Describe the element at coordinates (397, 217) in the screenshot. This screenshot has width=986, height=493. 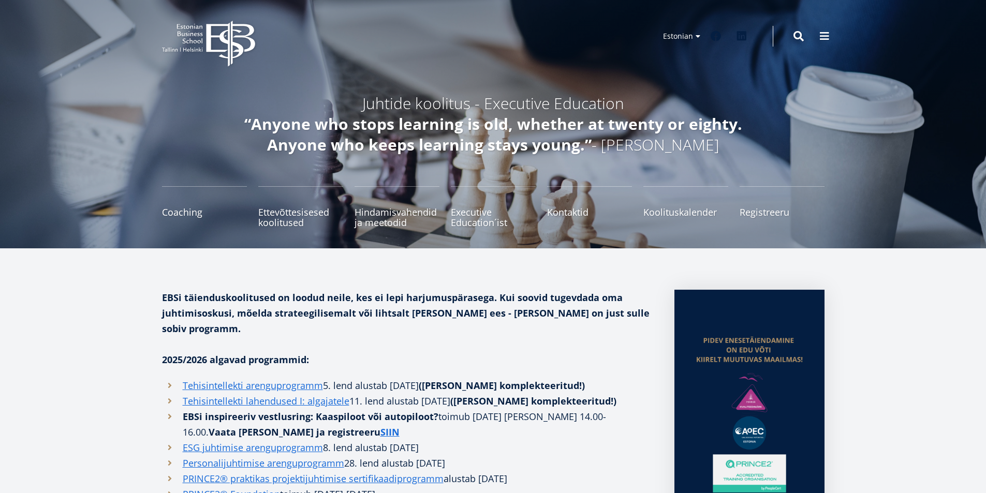
I see `span: Hindamisvahendid ja meetodid` at that location.